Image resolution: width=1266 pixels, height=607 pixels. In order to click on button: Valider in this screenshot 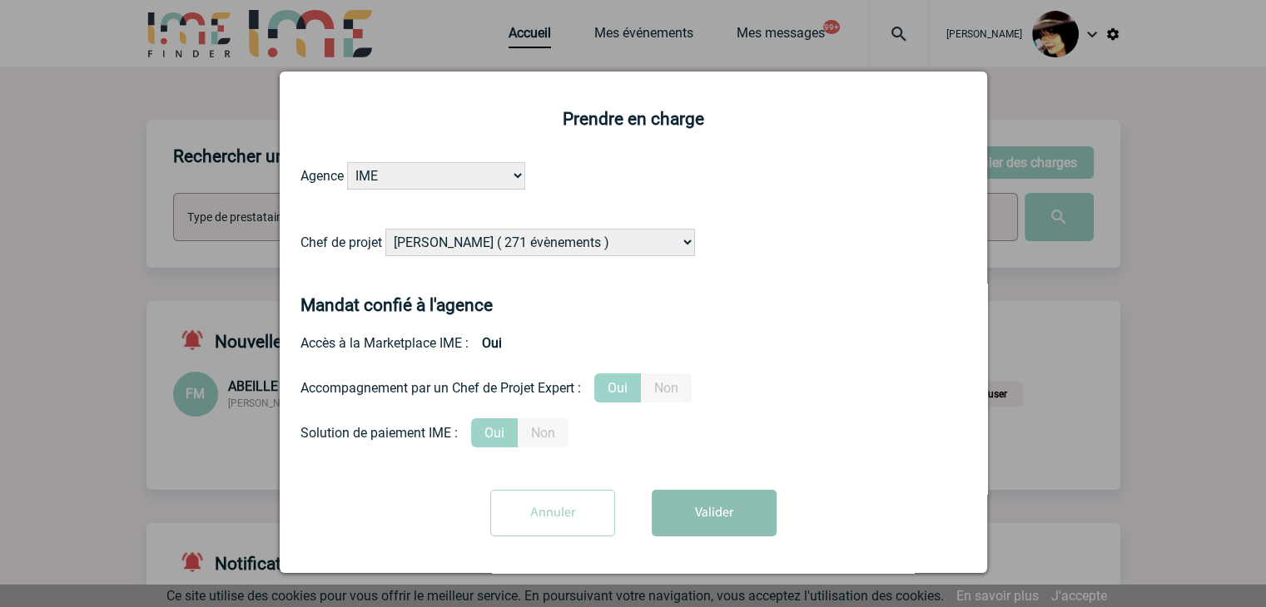, I will do `click(714, 513)`.